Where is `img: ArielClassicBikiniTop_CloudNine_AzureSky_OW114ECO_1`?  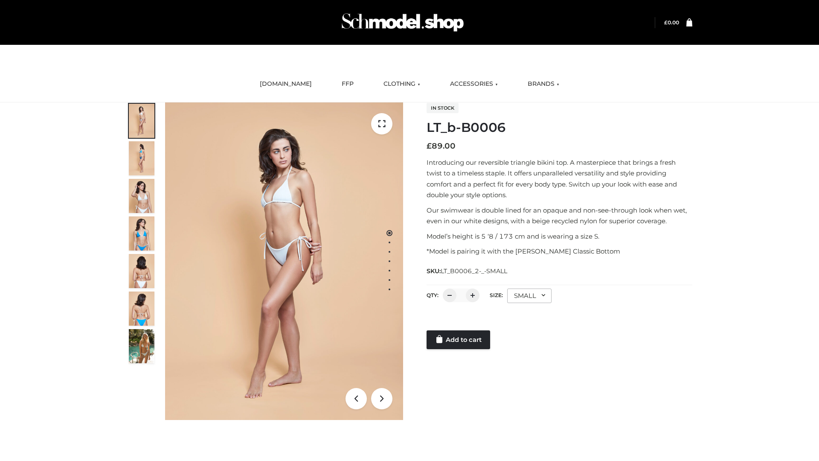
img: ArielClassicBikiniTop_CloudNine_AzureSky_OW114ECO_1 is located at coordinates (284, 261).